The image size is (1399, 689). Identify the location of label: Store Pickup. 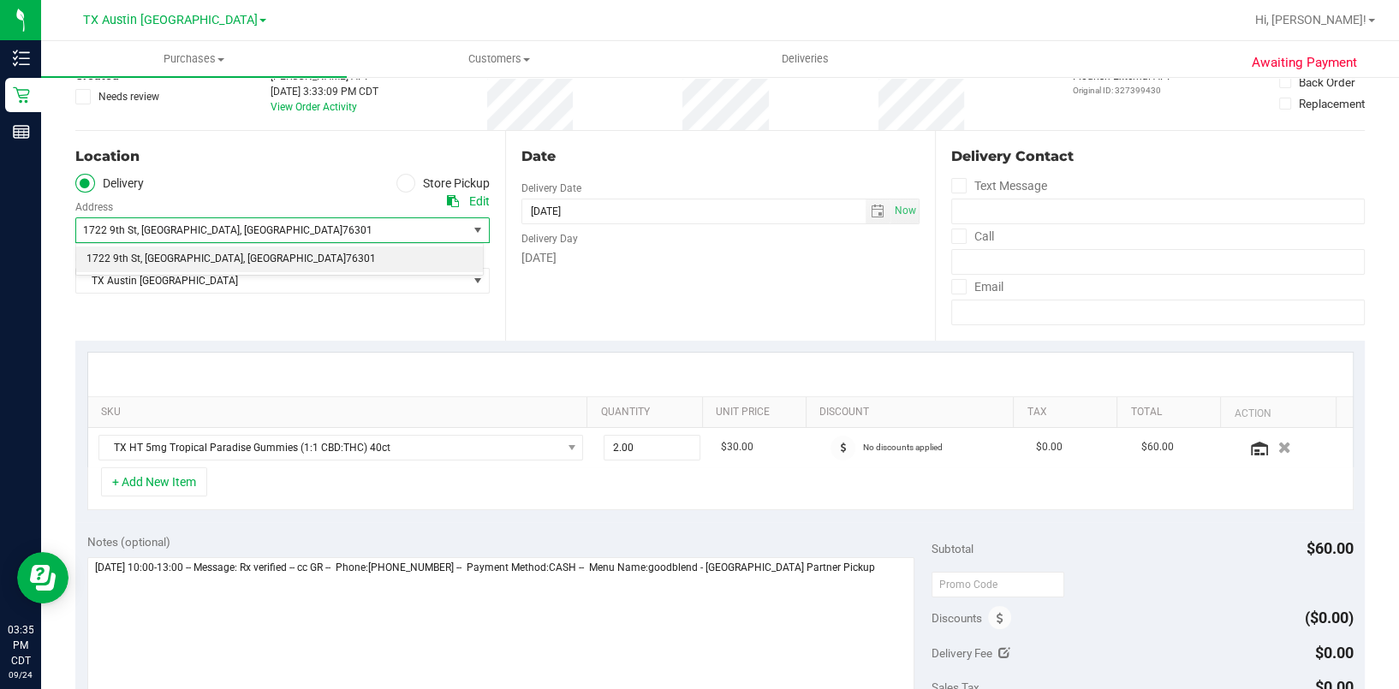
(444, 183).